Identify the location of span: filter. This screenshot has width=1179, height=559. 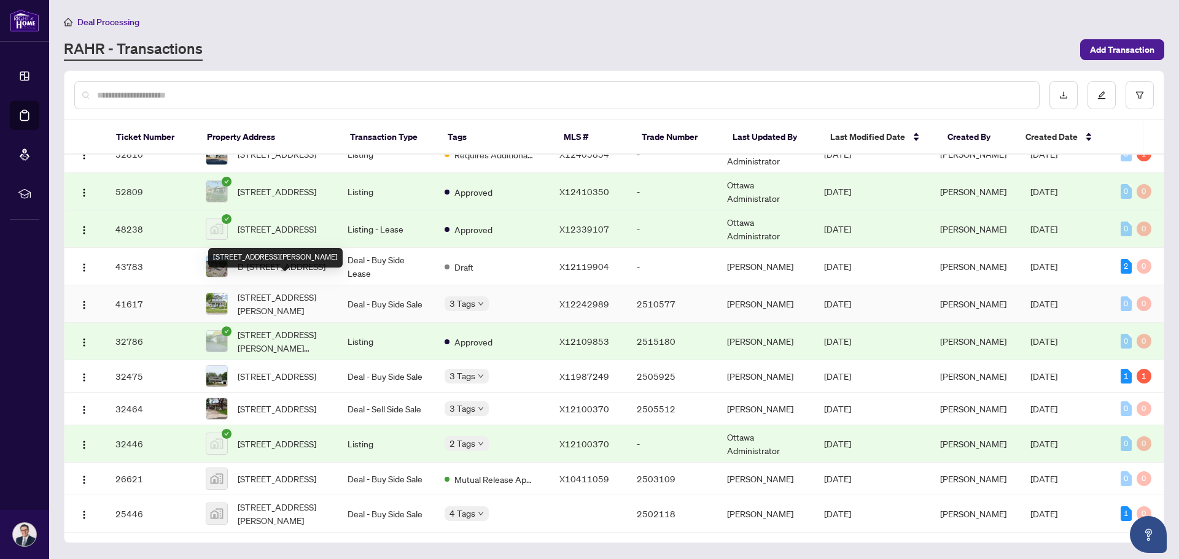
(1139, 95).